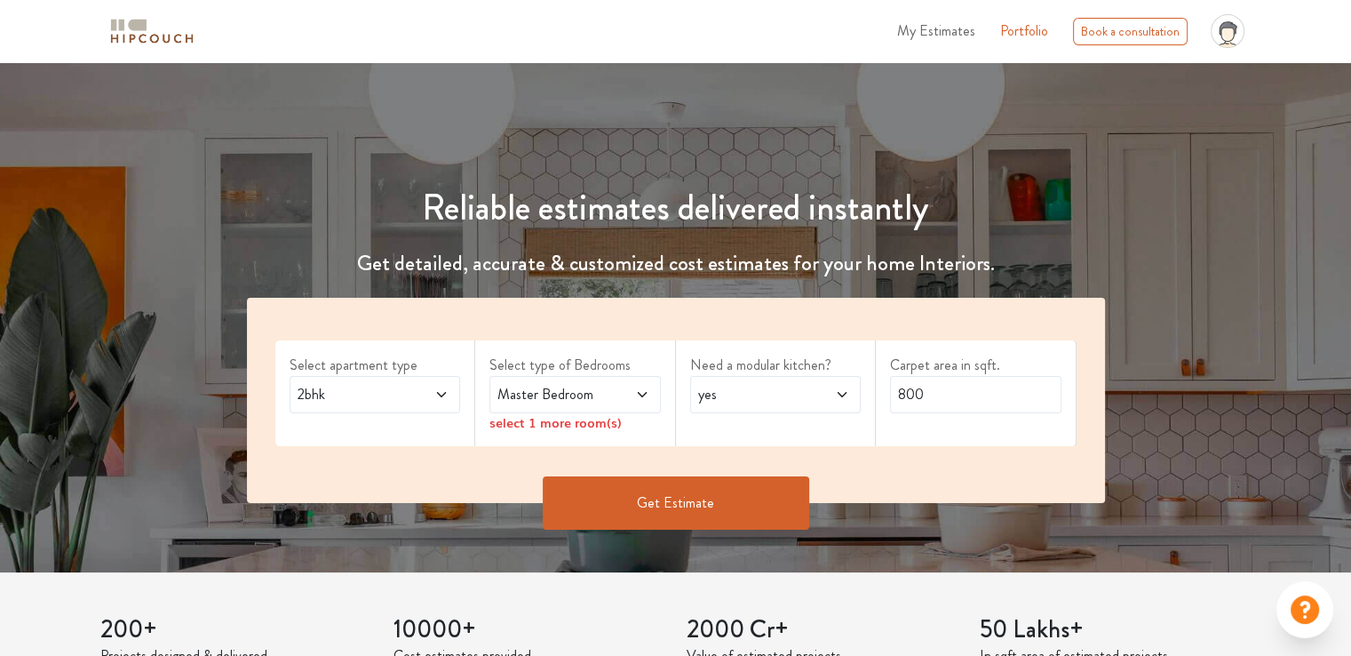 The height and width of the screenshot is (656, 1351). What do you see at coordinates (1130, 31) in the screenshot?
I see `div: Book a consultation` at bounding box center [1130, 31].